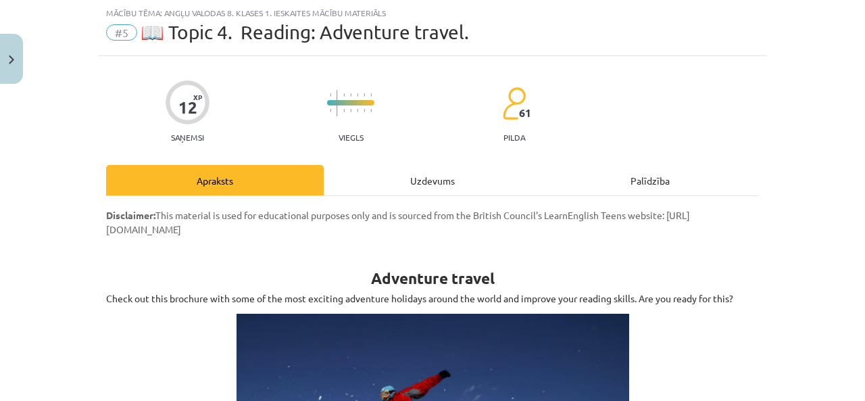 Image resolution: width=865 pixels, height=401 pixels. Describe the element at coordinates (433, 278) in the screenshot. I see `strong: Adventure travel` at that location.